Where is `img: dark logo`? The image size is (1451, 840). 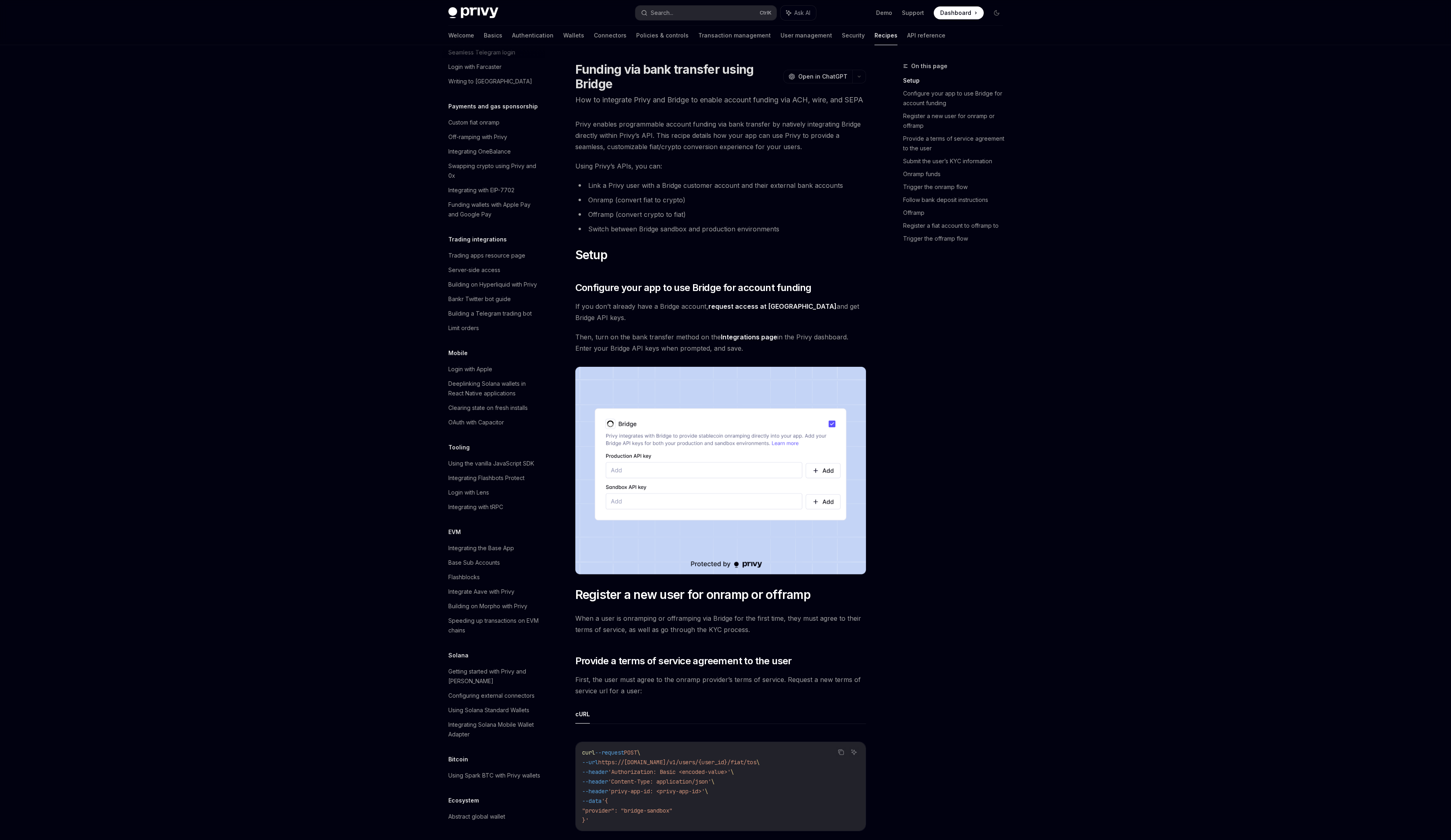
img: dark logo is located at coordinates (473, 13).